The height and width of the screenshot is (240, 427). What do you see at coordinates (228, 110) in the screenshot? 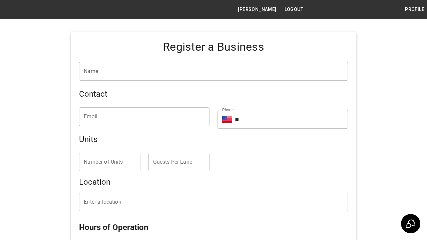
I see `label: Phone` at bounding box center [228, 110].